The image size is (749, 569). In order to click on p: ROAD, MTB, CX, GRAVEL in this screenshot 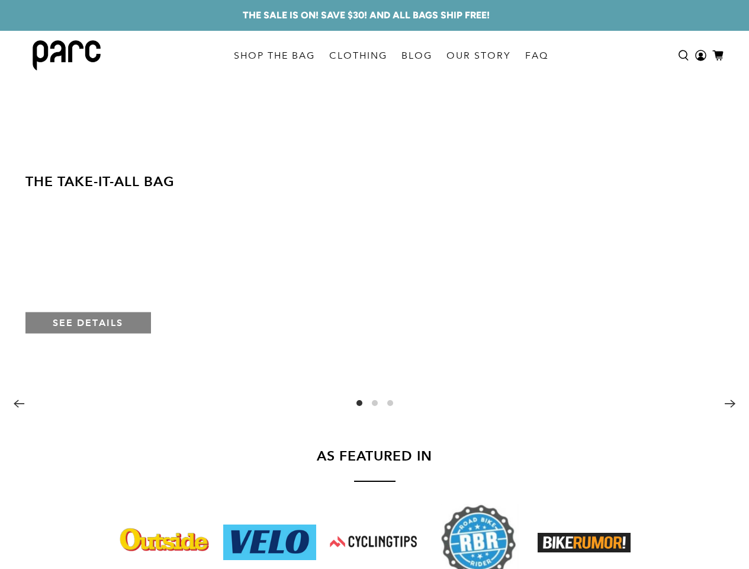, I will do `click(155, 291)`.